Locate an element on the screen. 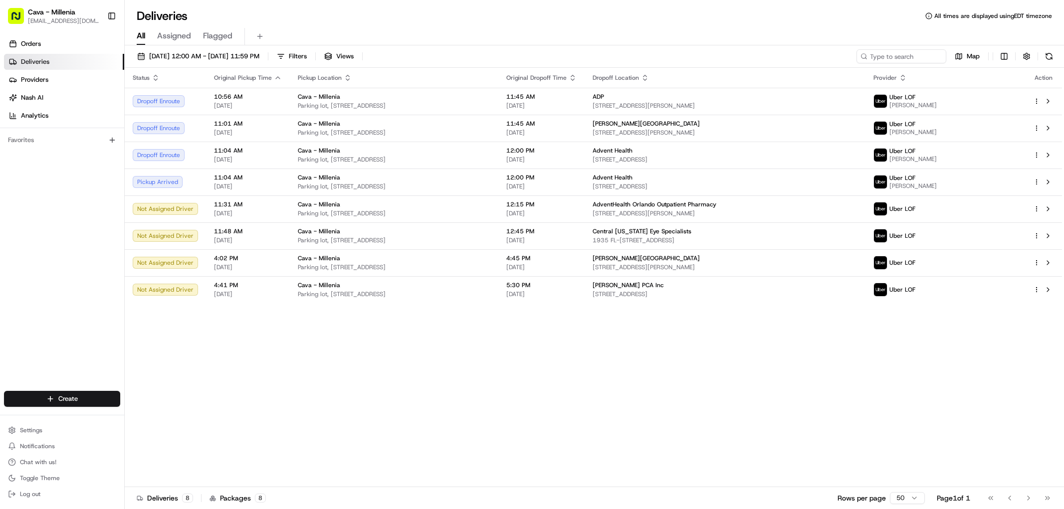  span: Pickup Location is located at coordinates (320, 78).